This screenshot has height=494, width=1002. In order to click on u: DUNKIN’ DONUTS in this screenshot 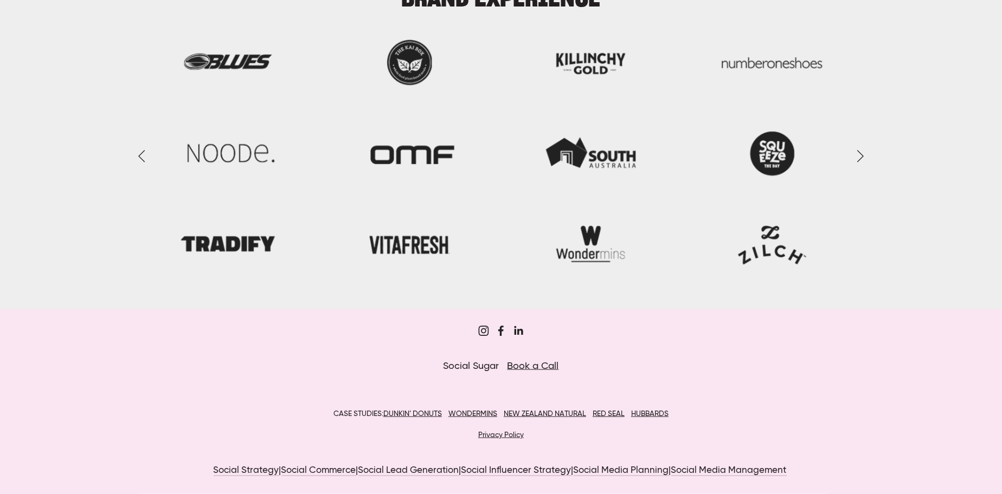, I will do `click(413, 414)`.